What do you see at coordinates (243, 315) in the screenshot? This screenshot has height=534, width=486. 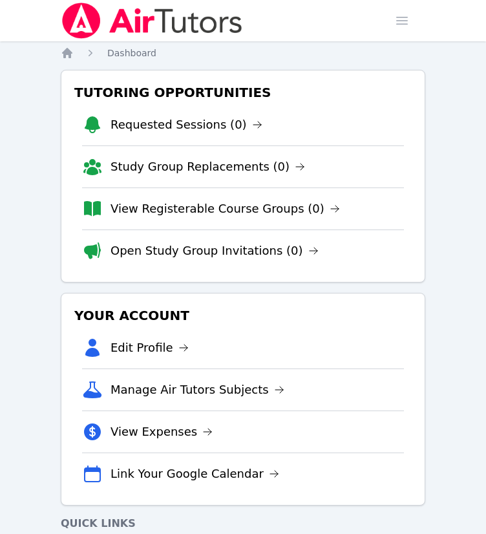 I see `h3: Your Account` at bounding box center [243, 315].